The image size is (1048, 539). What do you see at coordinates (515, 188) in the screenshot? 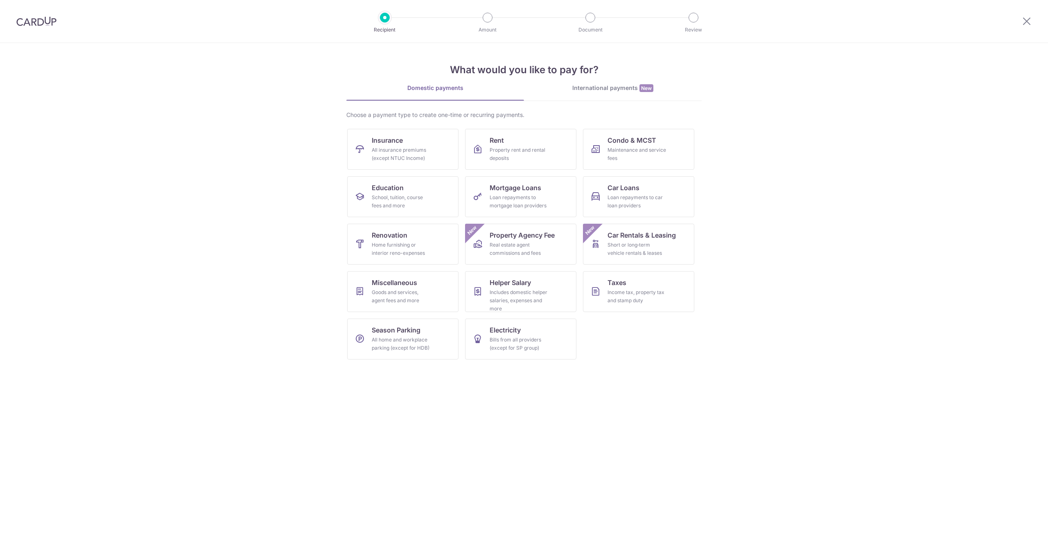
I see `span: Mortgage Loans` at bounding box center [515, 188].